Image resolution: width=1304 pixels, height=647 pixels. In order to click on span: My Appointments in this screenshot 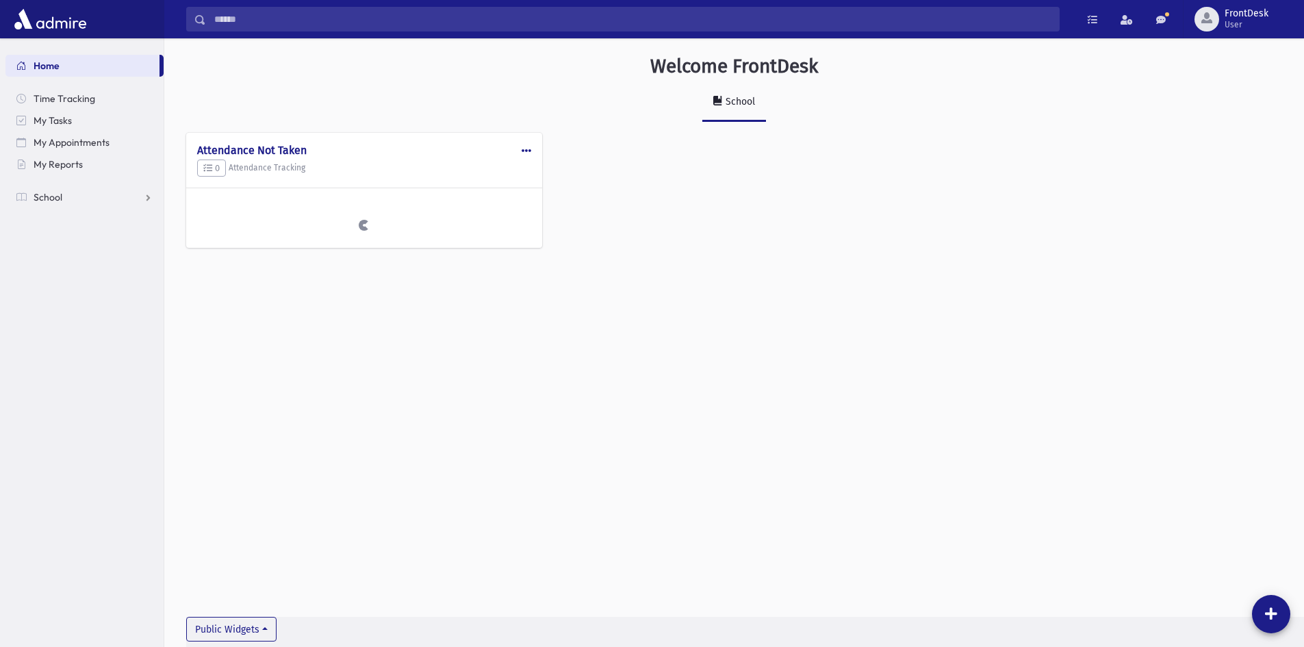, I will do `click(71, 142)`.